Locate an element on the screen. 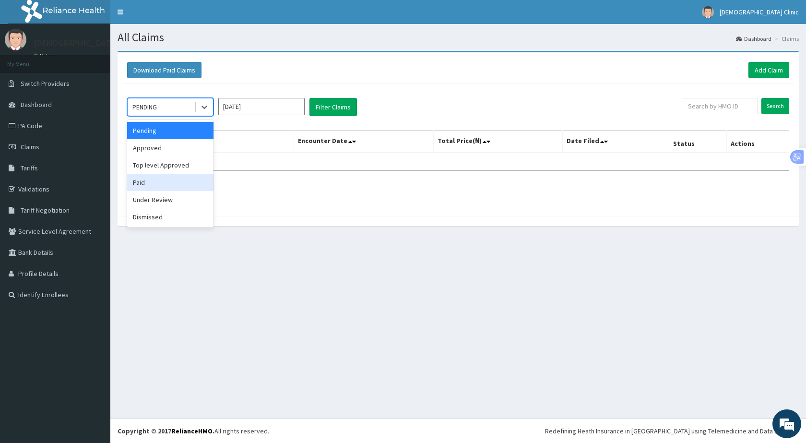 The width and height of the screenshot is (806, 443). span: Tariff Negotiation is located at coordinates (45, 210).